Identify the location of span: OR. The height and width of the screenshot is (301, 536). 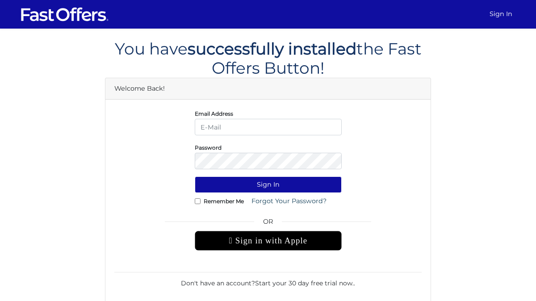
(268, 224).